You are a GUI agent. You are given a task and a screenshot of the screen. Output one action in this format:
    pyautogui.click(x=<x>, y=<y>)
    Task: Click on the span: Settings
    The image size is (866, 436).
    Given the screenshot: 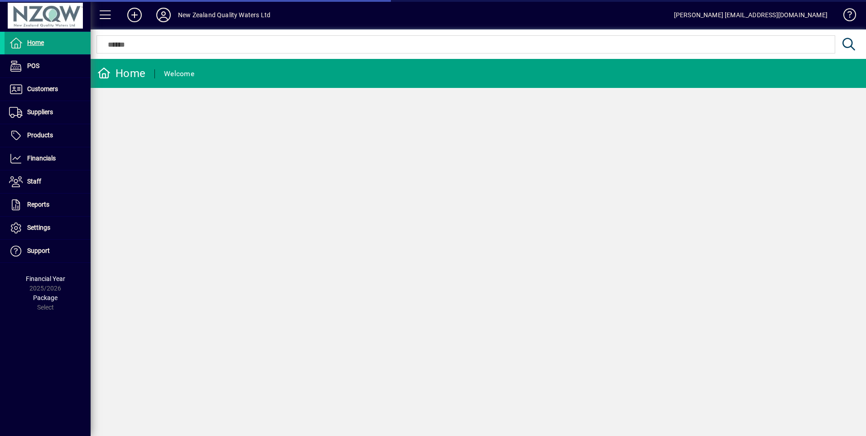 What is the action you would take?
    pyautogui.click(x=39, y=227)
    